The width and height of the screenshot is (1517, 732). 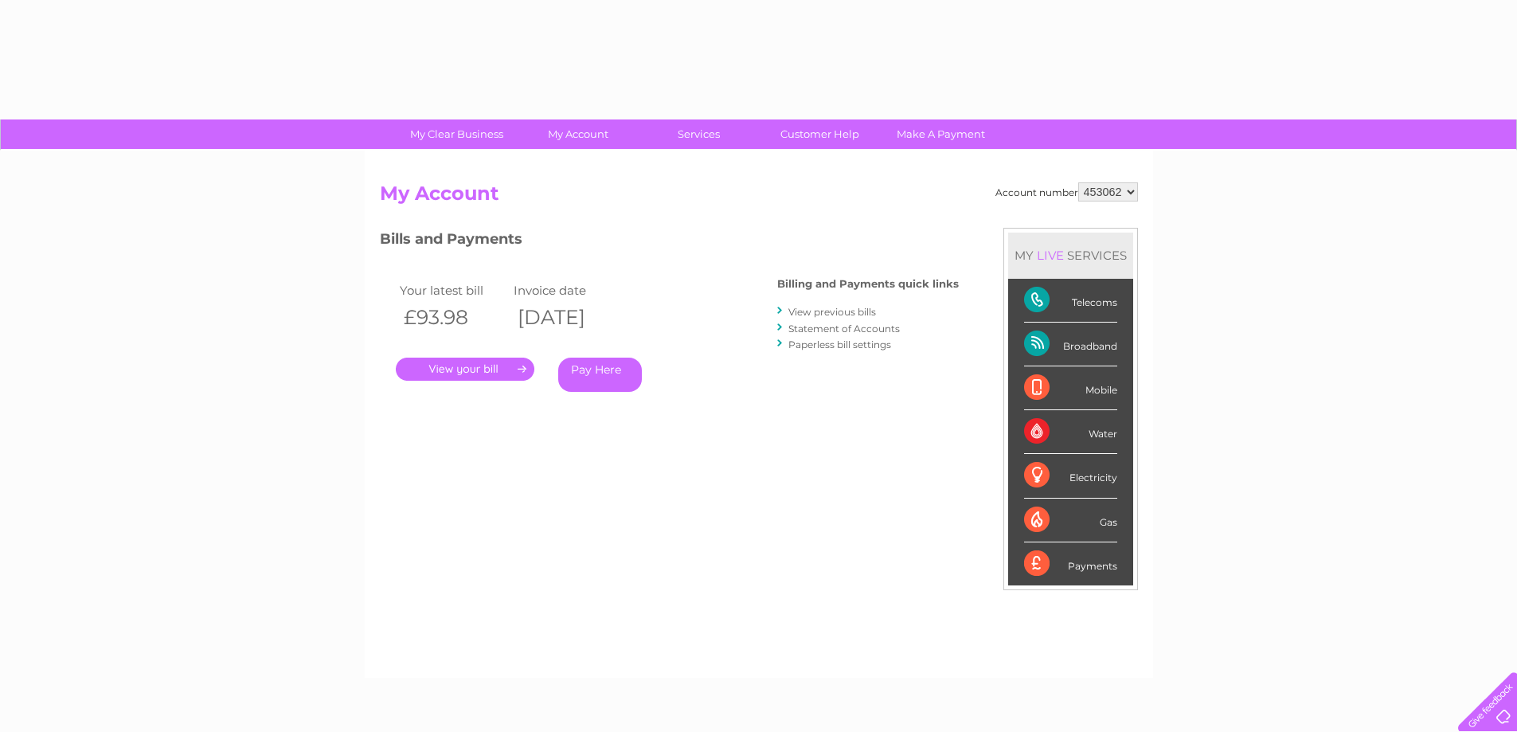 I want to click on a: Make A Payment, so click(x=940, y=134).